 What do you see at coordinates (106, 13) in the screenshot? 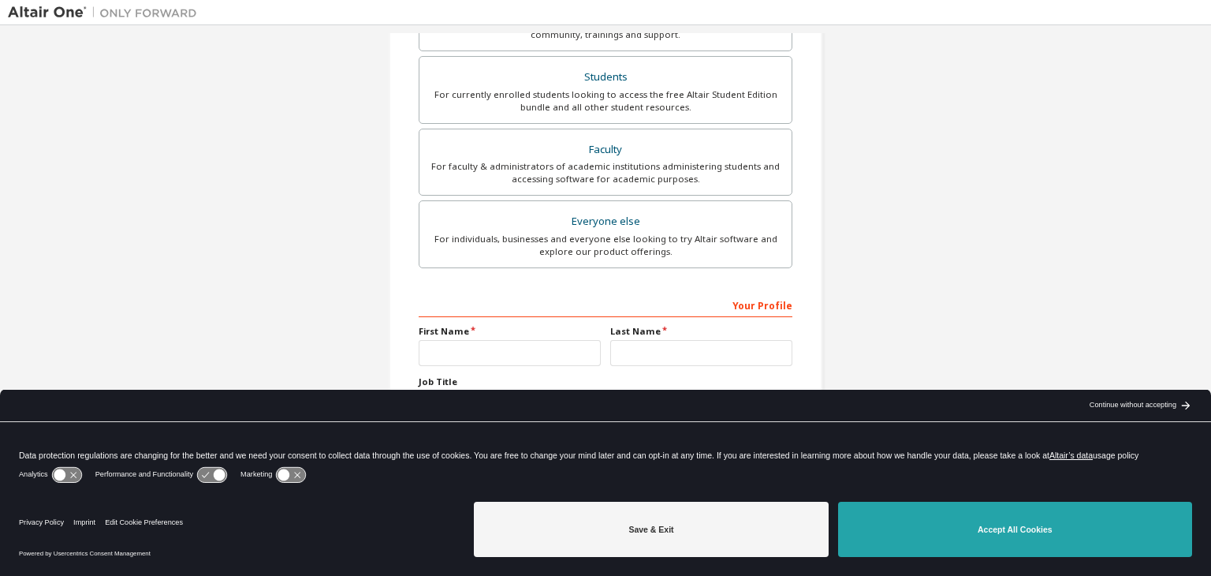
I see `img: Altair One` at bounding box center [106, 13].